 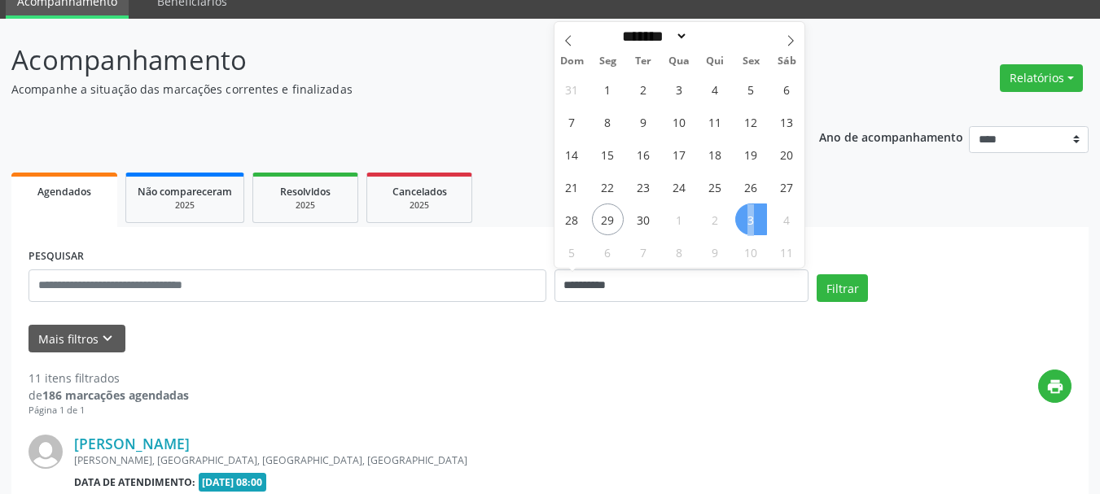 What do you see at coordinates (643, 89) in the screenshot?
I see `span: Setembro 2, 2025` at bounding box center [643, 89].